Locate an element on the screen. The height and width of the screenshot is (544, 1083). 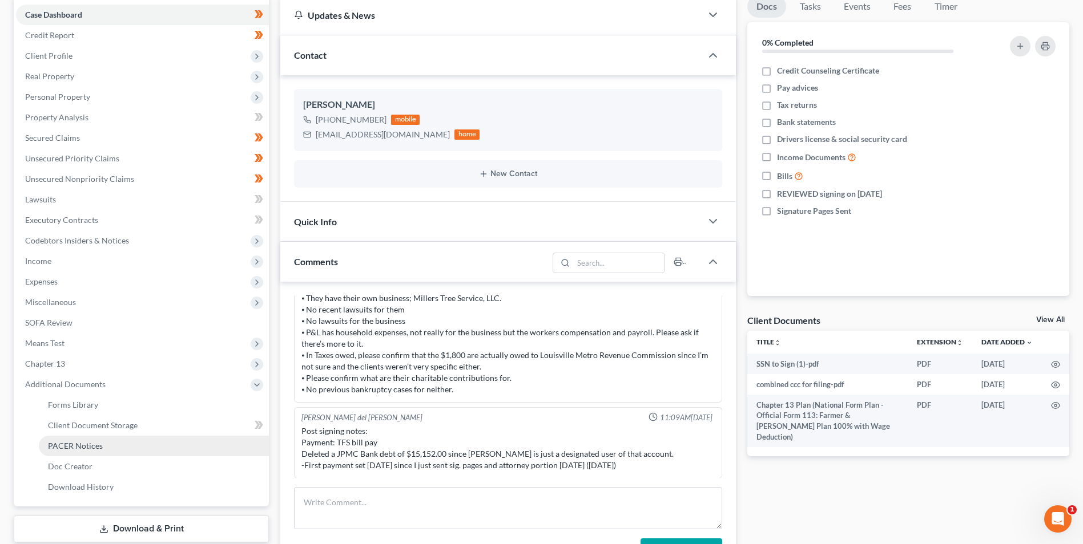
span: Personal Property is located at coordinates (58, 96).